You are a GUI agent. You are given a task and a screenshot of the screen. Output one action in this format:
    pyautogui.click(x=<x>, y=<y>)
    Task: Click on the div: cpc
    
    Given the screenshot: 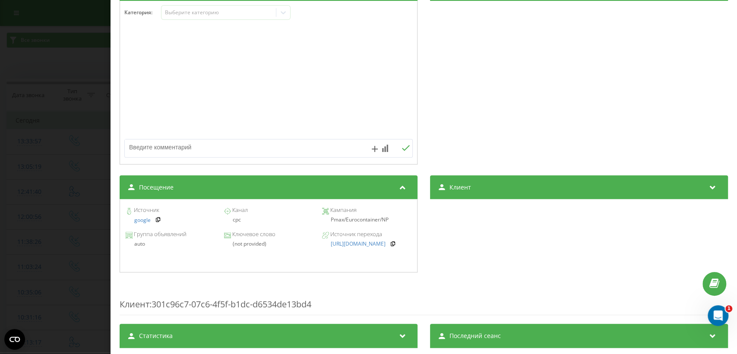 What is the action you would take?
    pyautogui.click(x=269, y=220)
    